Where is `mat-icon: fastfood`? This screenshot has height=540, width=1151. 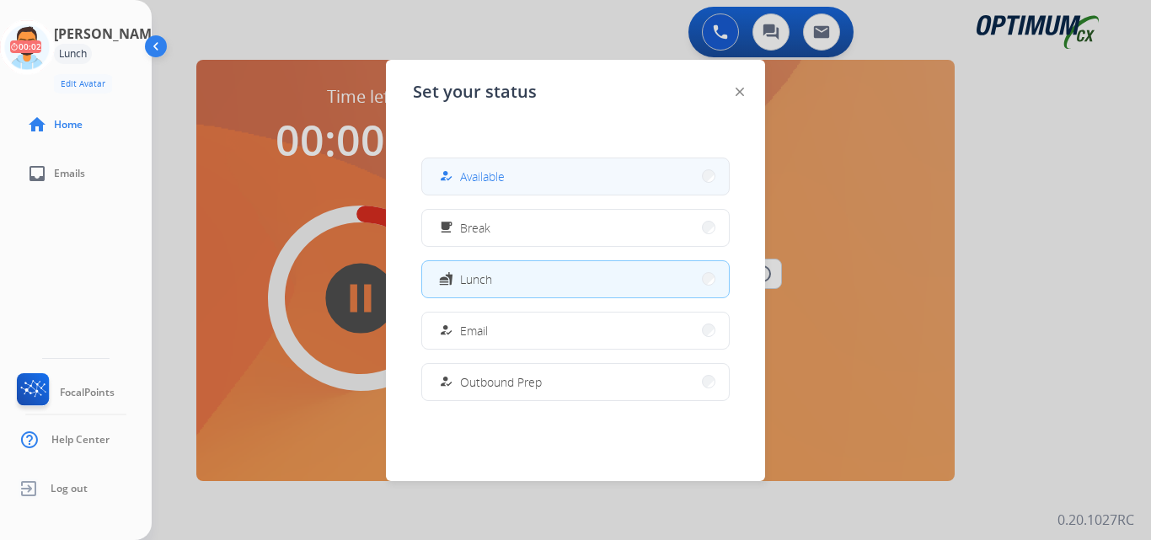
mat-icon: fastfood is located at coordinates (446, 279).